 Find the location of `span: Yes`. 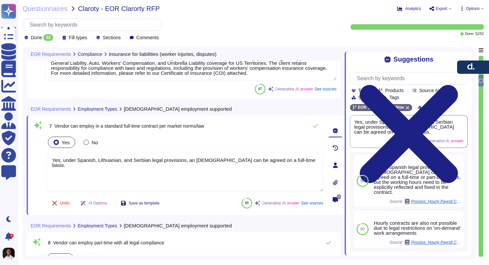

span: Yes is located at coordinates (66, 142).